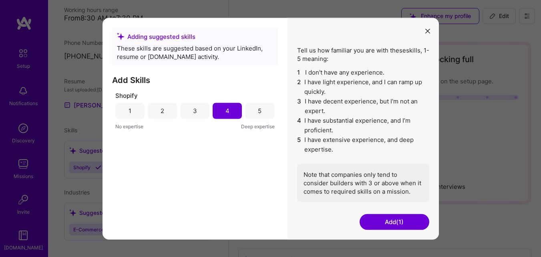  Describe the element at coordinates (299, 125) in the screenshot. I see `span: 4` at that location.